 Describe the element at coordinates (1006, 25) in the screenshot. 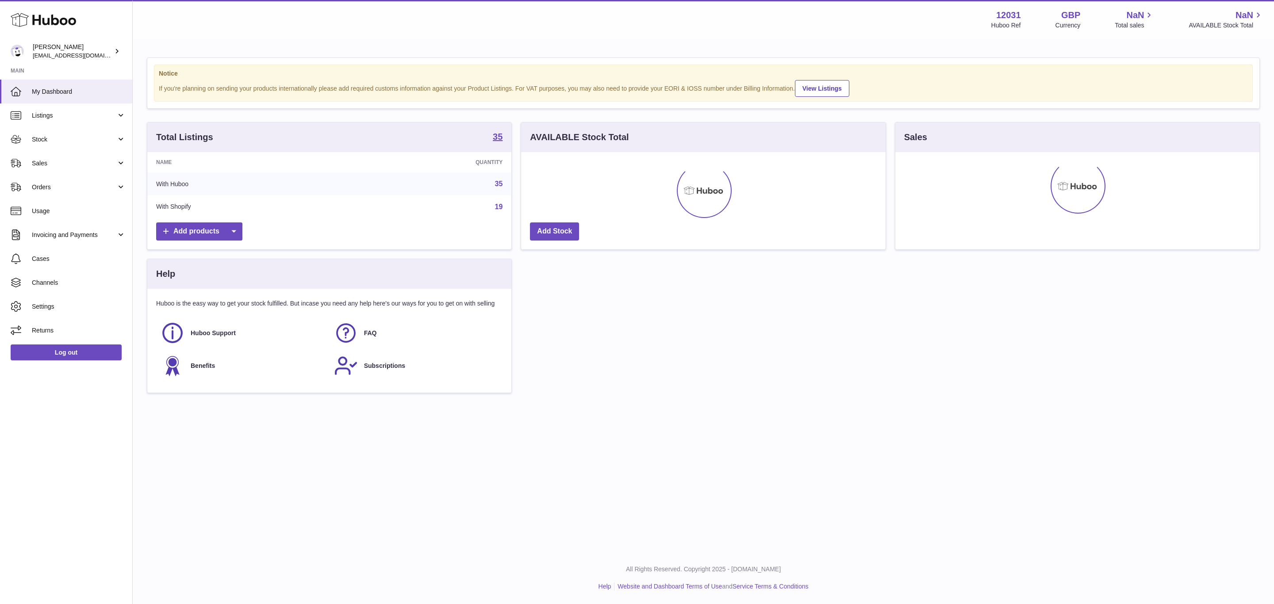

I see `div: Huboo Ref` at that location.